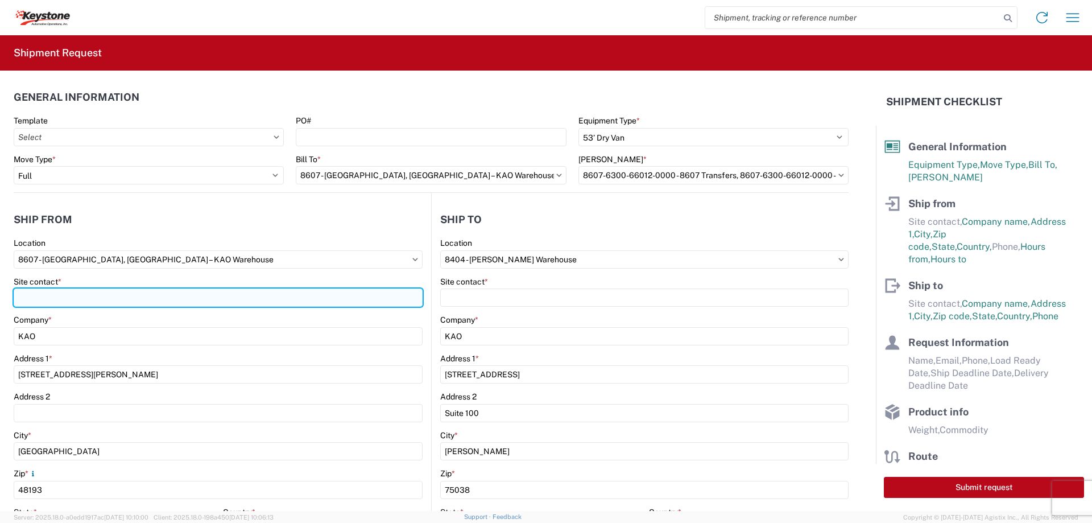  Describe the element at coordinates (944, 164) in the screenshot. I see `span: Equipment Type,` at that location.